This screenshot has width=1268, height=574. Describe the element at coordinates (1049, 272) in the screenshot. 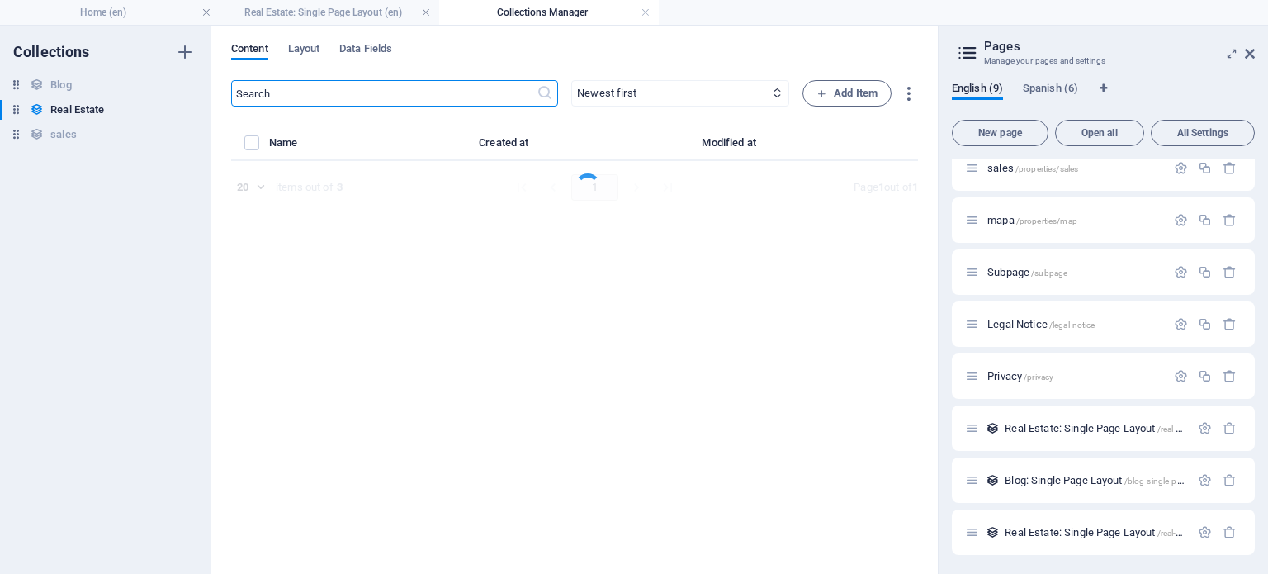

I see `span: /subpage` at that location.